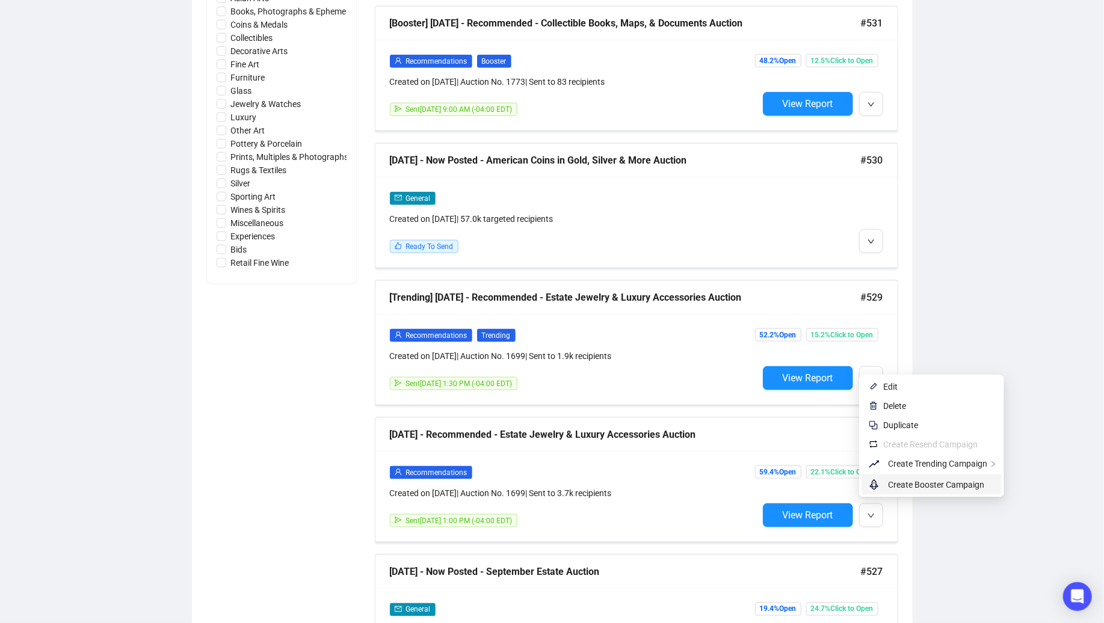 This screenshot has width=1104, height=623. I want to click on span: Fine Art, so click(246, 64).